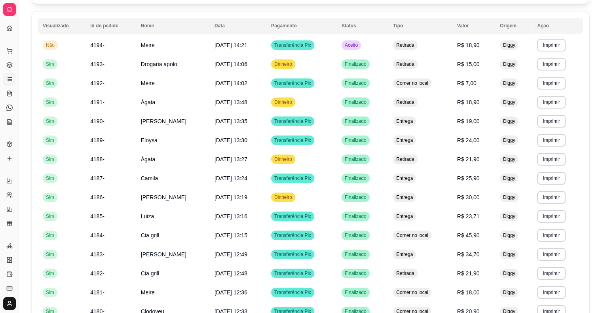 The width and height of the screenshot is (602, 313). I want to click on span: Drogaria apolo, so click(159, 64).